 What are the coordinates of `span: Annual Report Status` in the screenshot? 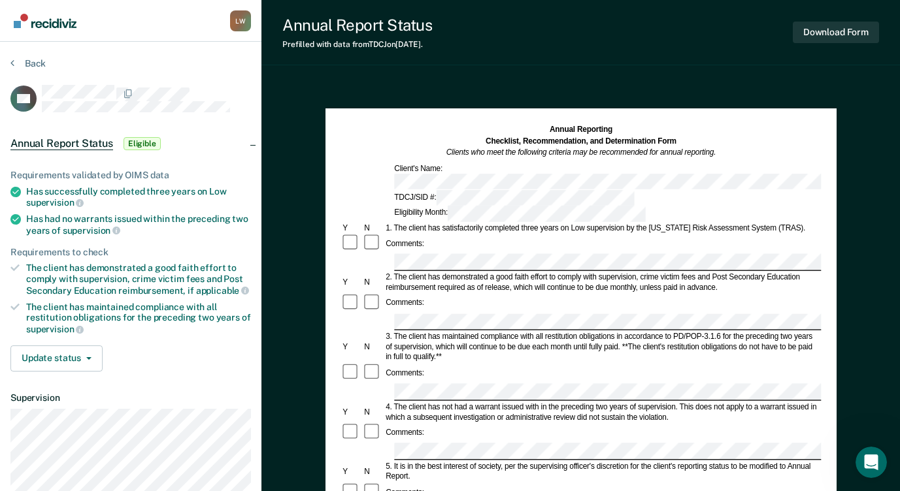 It's located at (61, 144).